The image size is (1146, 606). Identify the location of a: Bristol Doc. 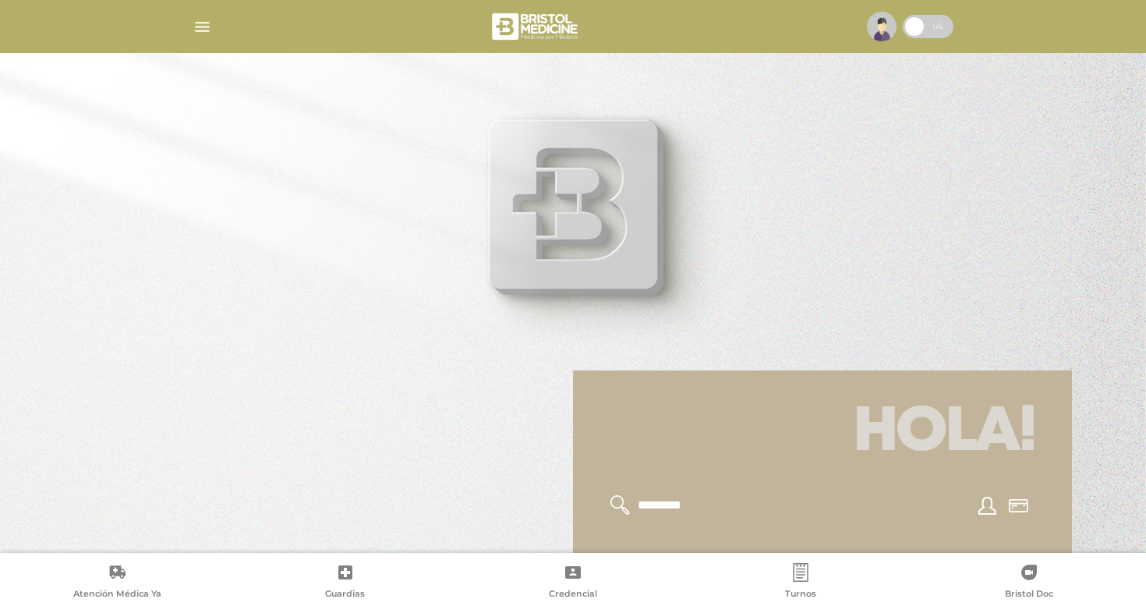
(1029, 582).